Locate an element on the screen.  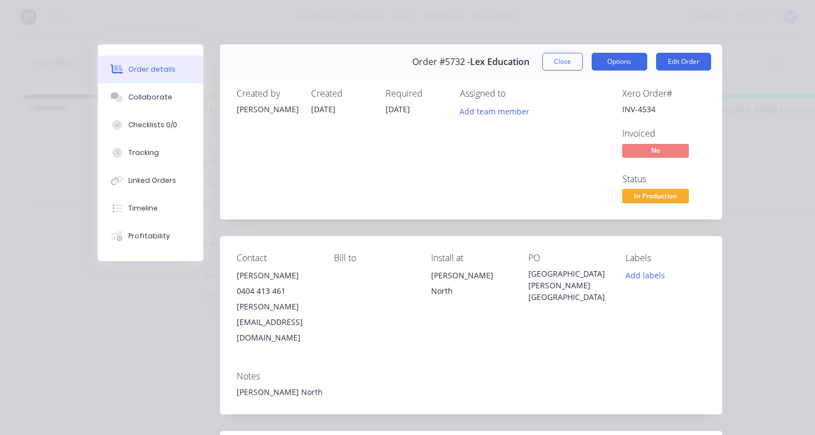
div: Timeline is located at coordinates (143, 208).